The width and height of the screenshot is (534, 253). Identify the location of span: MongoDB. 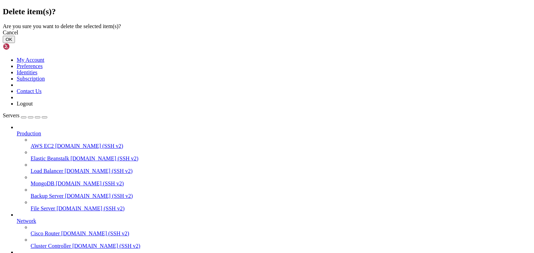
(42, 184).